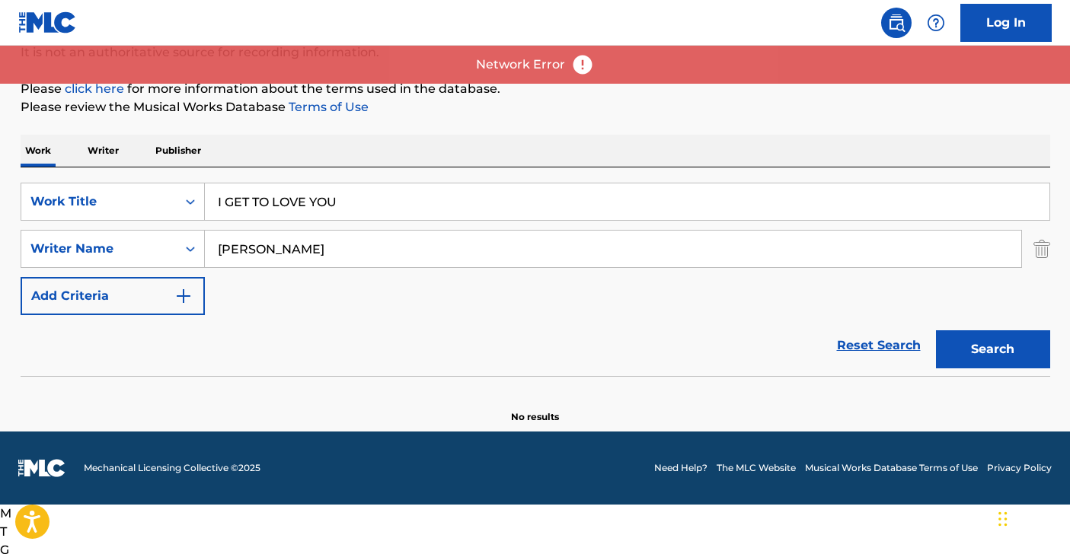 Image resolution: width=1070 pixels, height=554 pixels. I want to click on div: Work Title, so click(99, 202).